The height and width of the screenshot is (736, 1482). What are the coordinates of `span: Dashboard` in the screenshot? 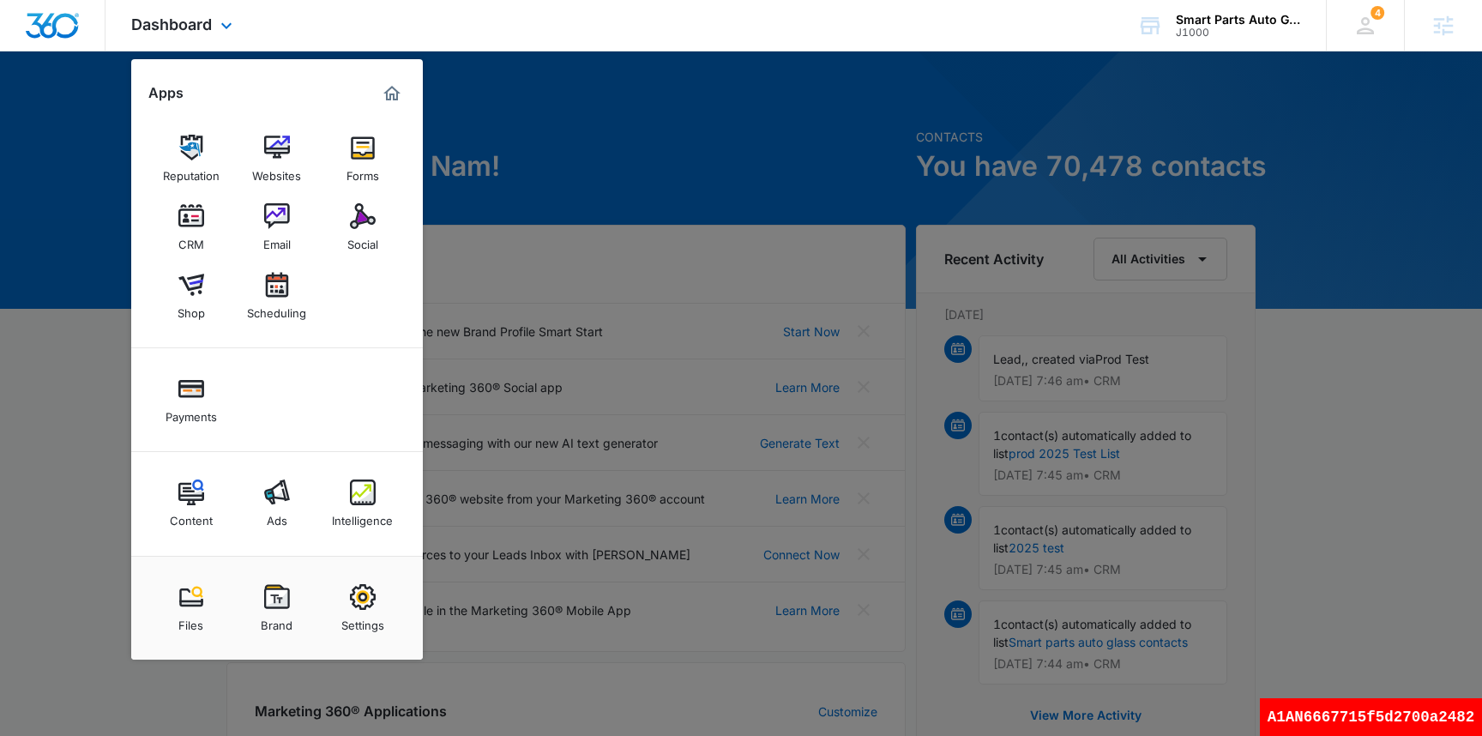 It's located at (172, 24).